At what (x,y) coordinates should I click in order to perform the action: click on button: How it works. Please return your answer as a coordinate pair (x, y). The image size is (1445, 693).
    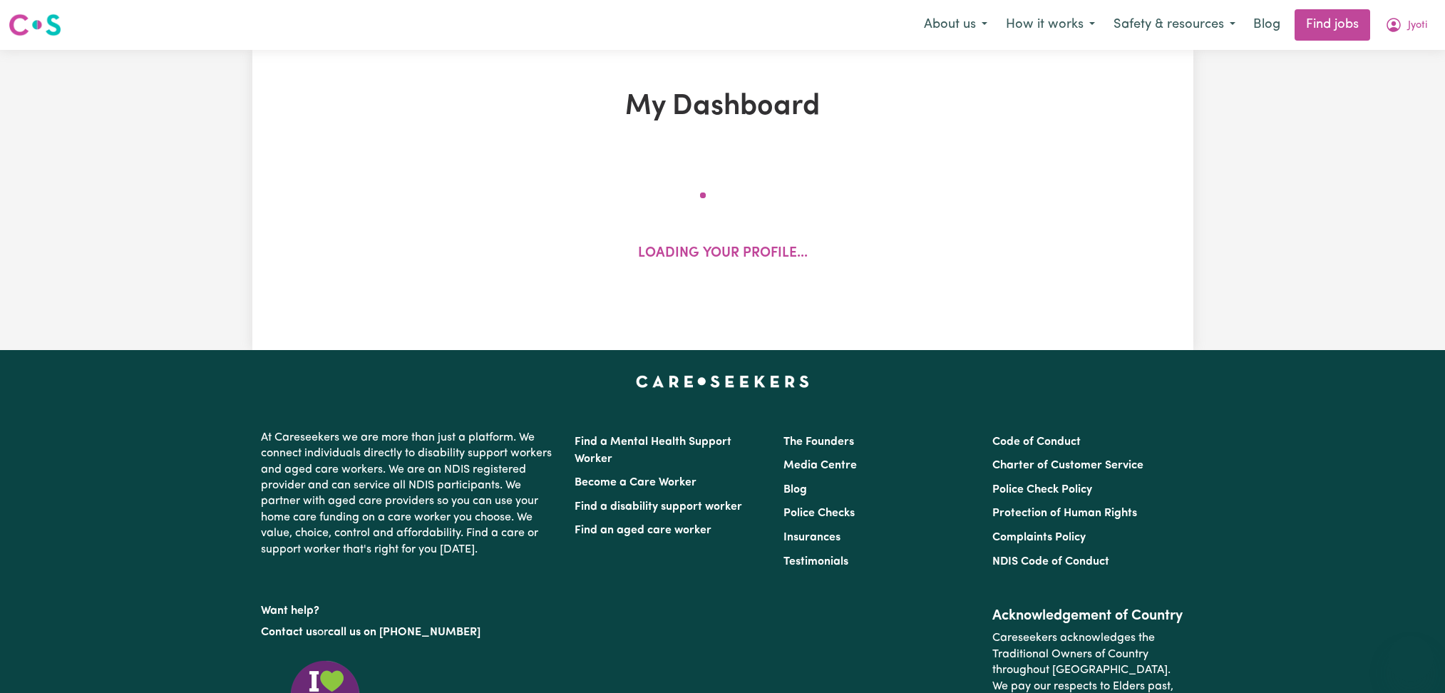
    Looking at the image, I should click on (1050, 25).